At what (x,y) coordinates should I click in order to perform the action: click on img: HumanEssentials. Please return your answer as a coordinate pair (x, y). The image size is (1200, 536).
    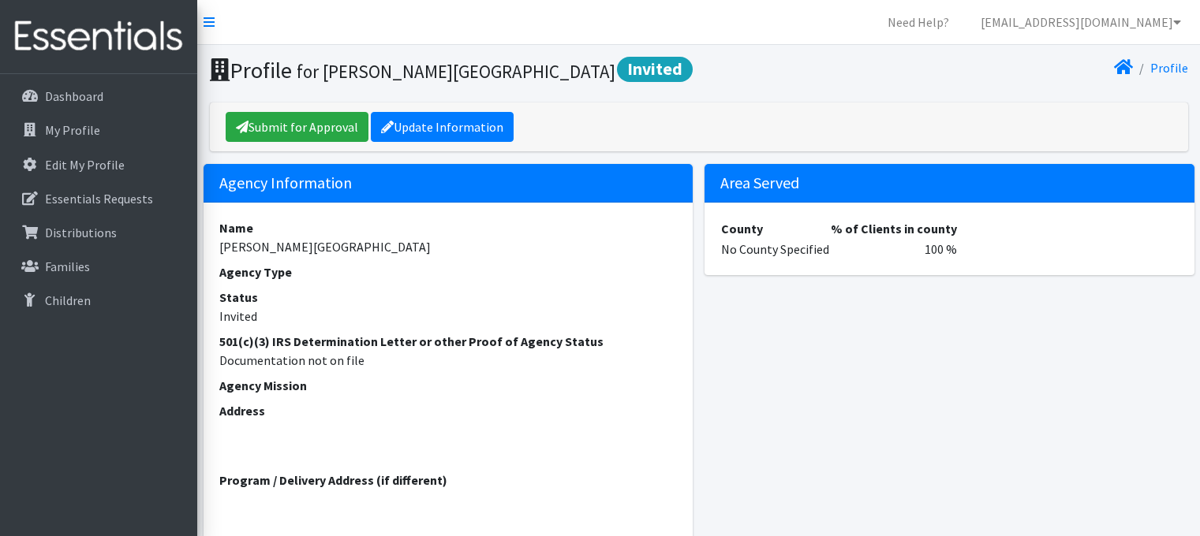
    Looking at the image, I should click on (99, 36).